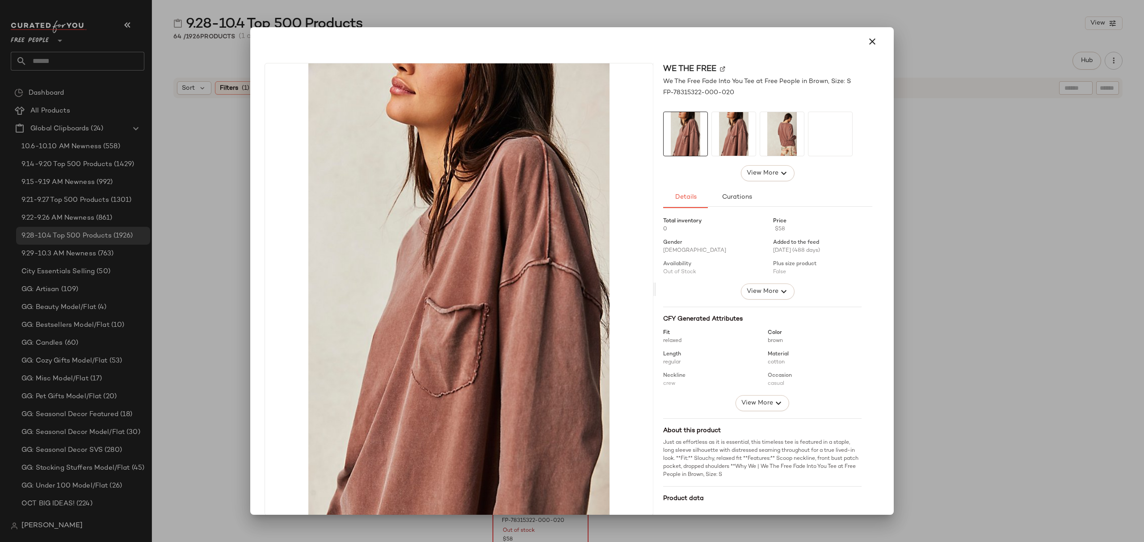  What do you see at coordinates (722, 69) in the screenshot?
I see `img: svg%3e` at bounding box center [722, 69].